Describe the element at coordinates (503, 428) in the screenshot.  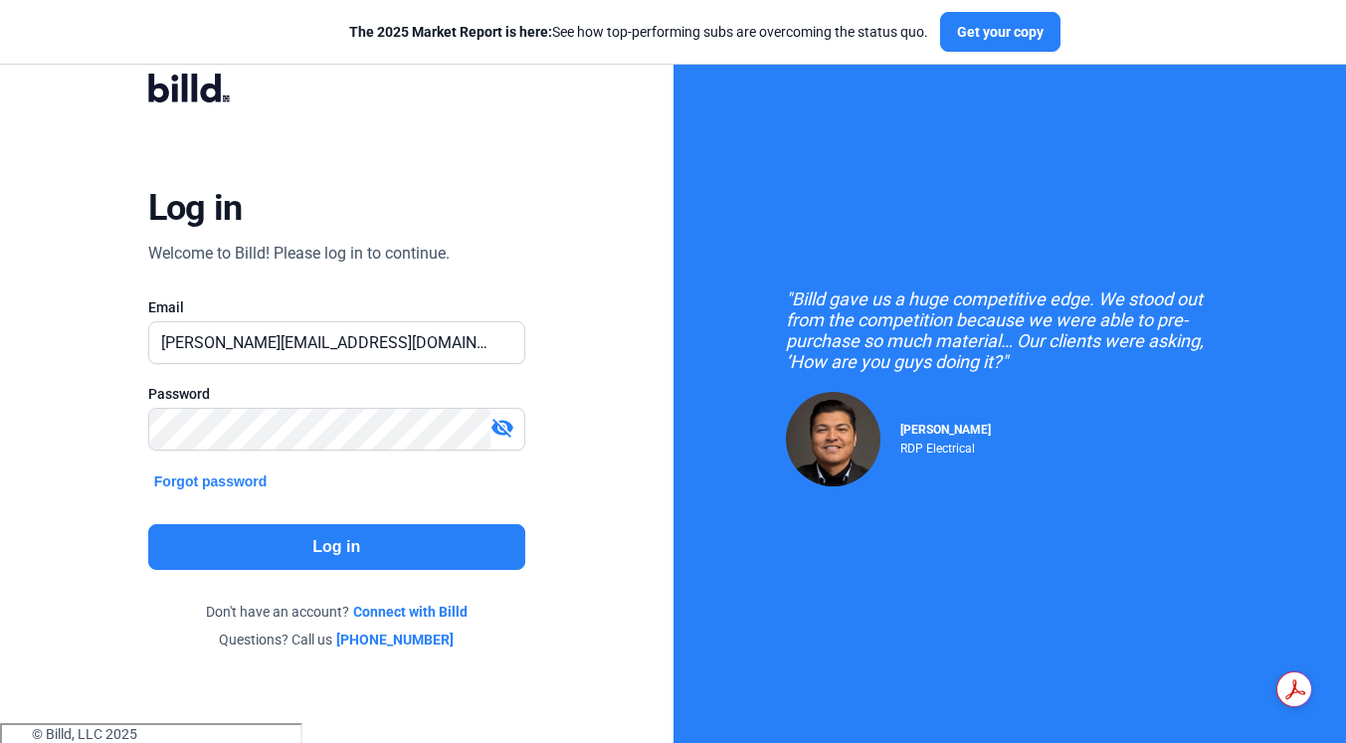
I see `mat-icon: visibility_off` at that location.